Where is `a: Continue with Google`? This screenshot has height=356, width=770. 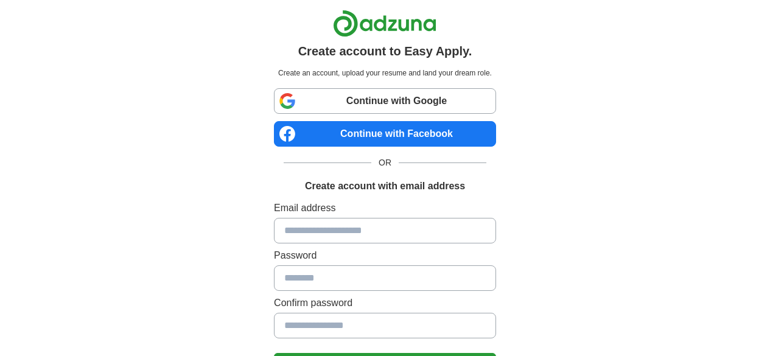
a: Continue with Google is located at coordinates (385, 101).